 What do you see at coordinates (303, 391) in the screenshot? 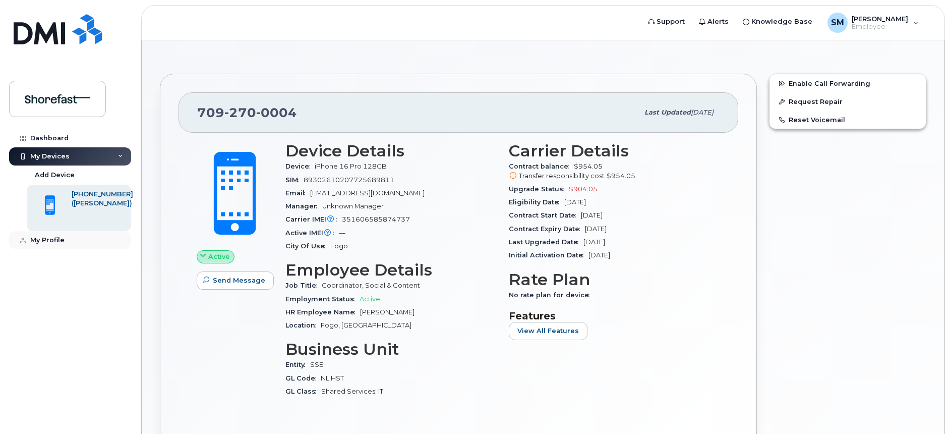
I see `span: GL Class` at bounding box center [303, 391].